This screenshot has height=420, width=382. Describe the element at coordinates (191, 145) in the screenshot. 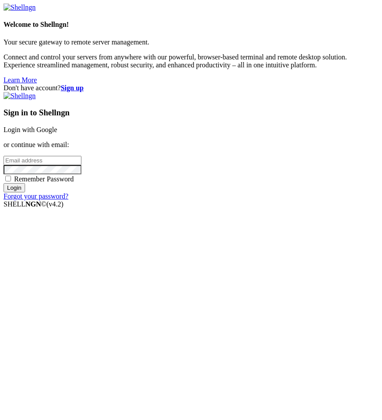

I see `p: or continue with email:` at that location.